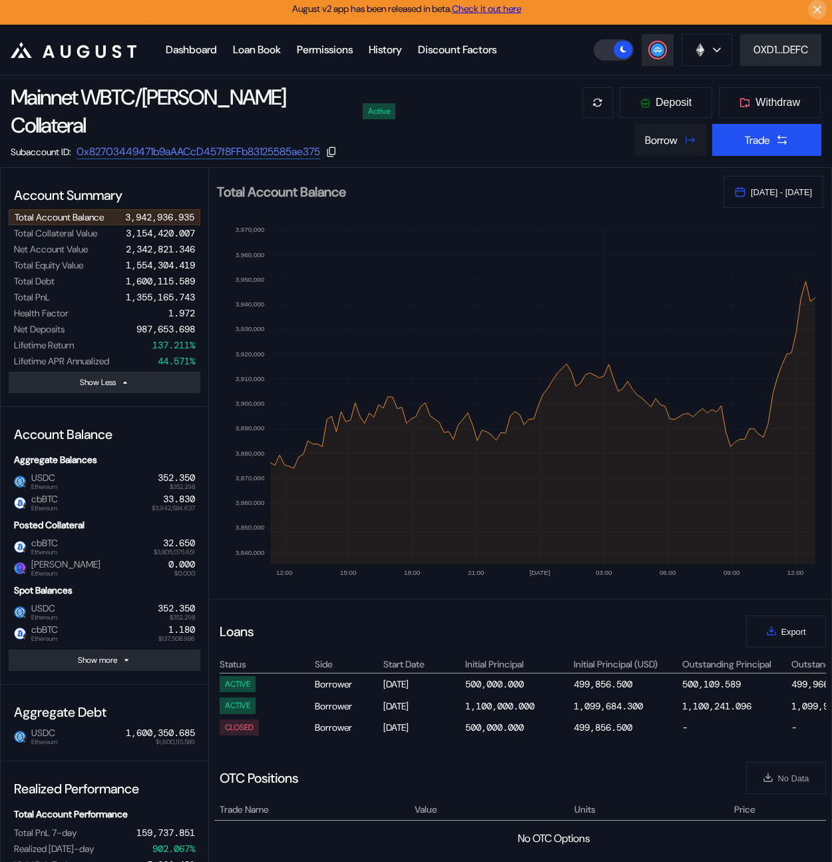 The width and height of the screenshot is (832, 862). Describe the element at coordinates (160, 297) in the screenshot. I see `div: 1,355,165.743` at that location.